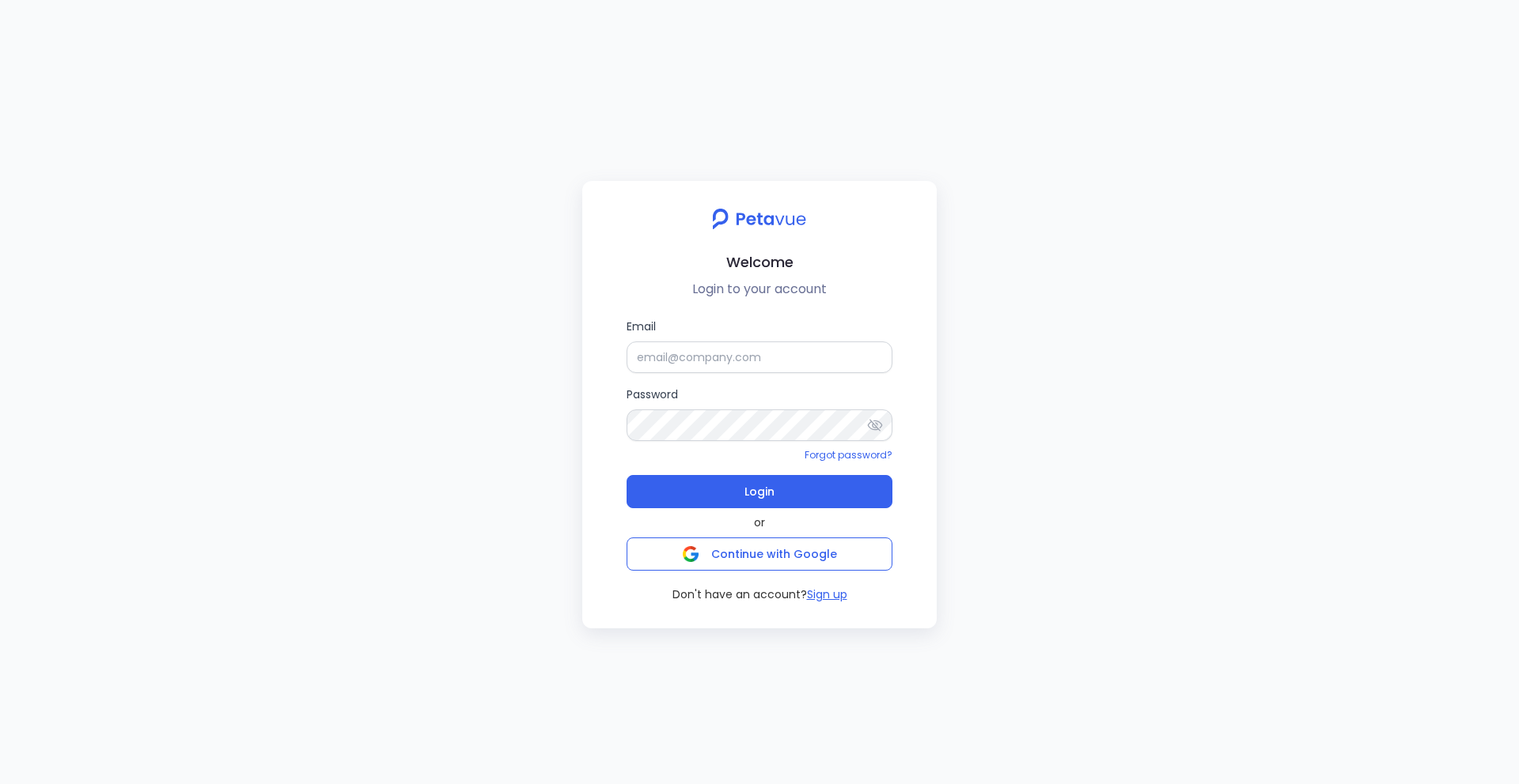 This screenshot has height=784, width=1519. What do you see at coordinates (760, 554) in the screenshot?
I see `button: Continue with Google` at bounding box center [760, 554].